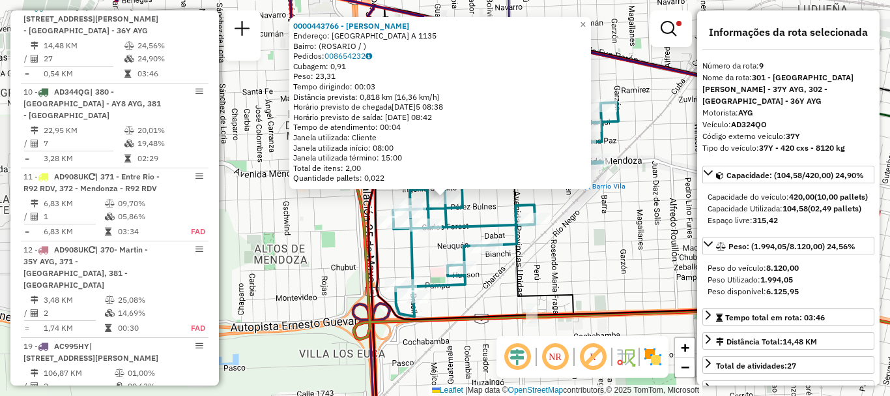 The width and height of the screenshot is (890, 396). What do you see at coordinates (83, 130) in the screenshot?
I see `td: 22,95 KM` at bounding box center [83, 130].